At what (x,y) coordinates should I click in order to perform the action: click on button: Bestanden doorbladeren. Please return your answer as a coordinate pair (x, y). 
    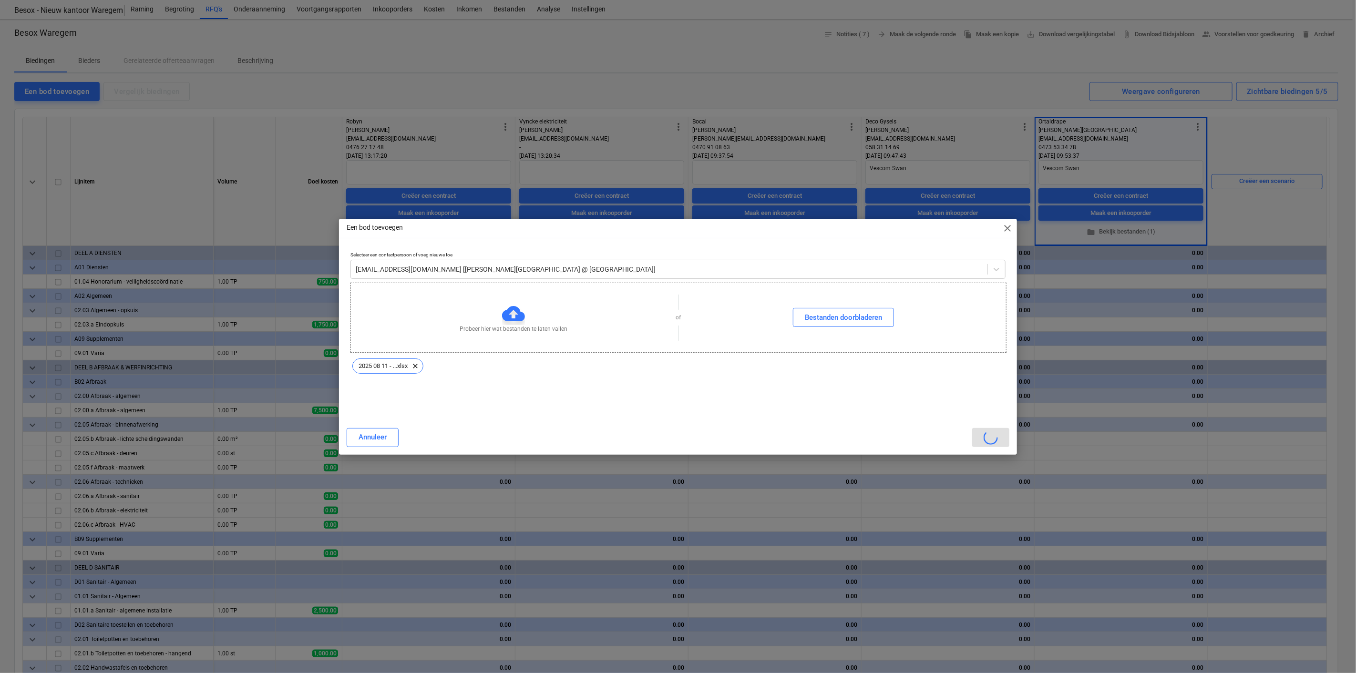
    Looking at the image, I should click on (843, 318).